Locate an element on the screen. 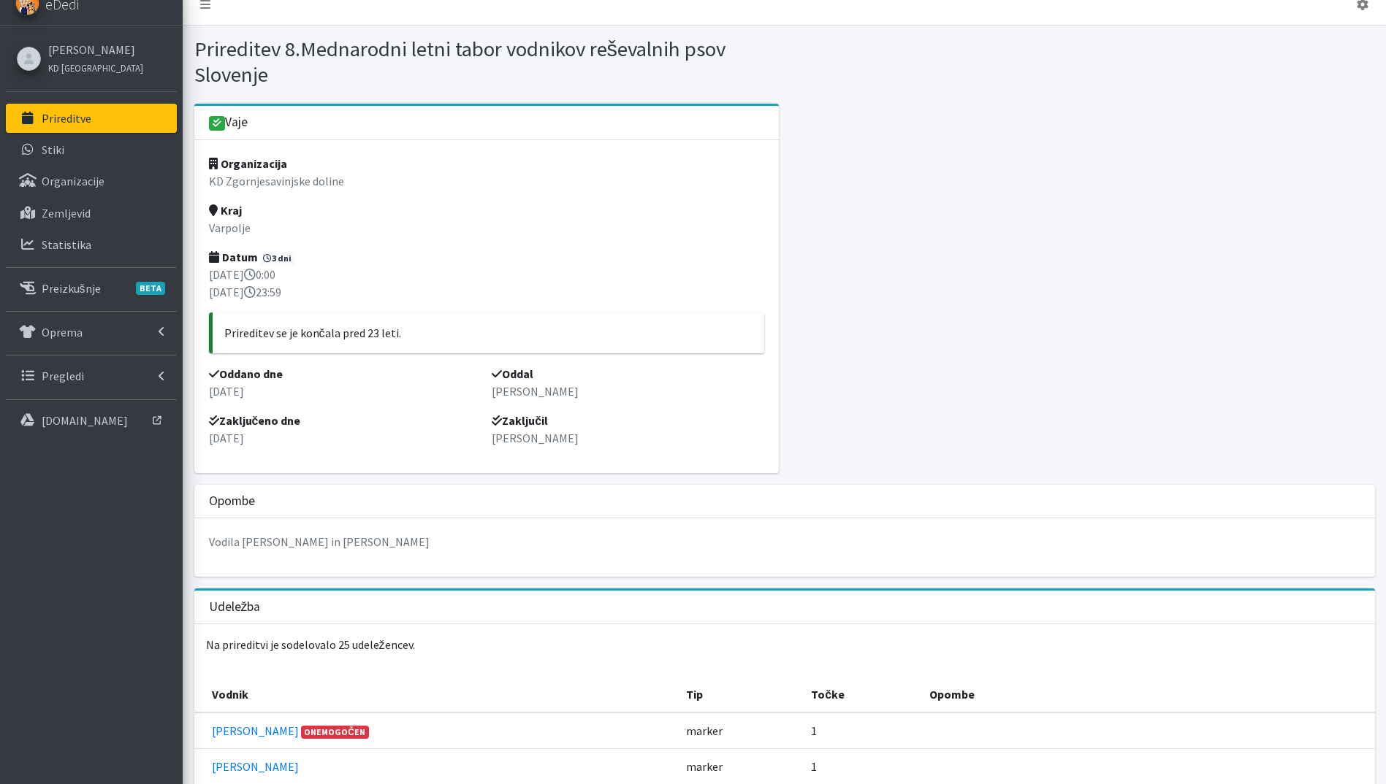 The width and height of the screenshot is (1386, 784). p: Statistika is located at coordinates (66, 245).